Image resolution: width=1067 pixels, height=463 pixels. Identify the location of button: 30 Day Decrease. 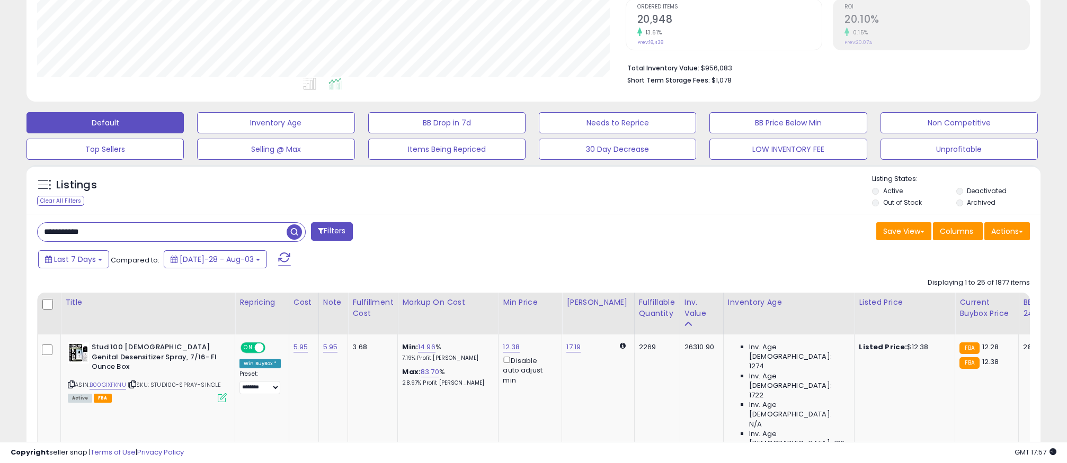
(617, 149).